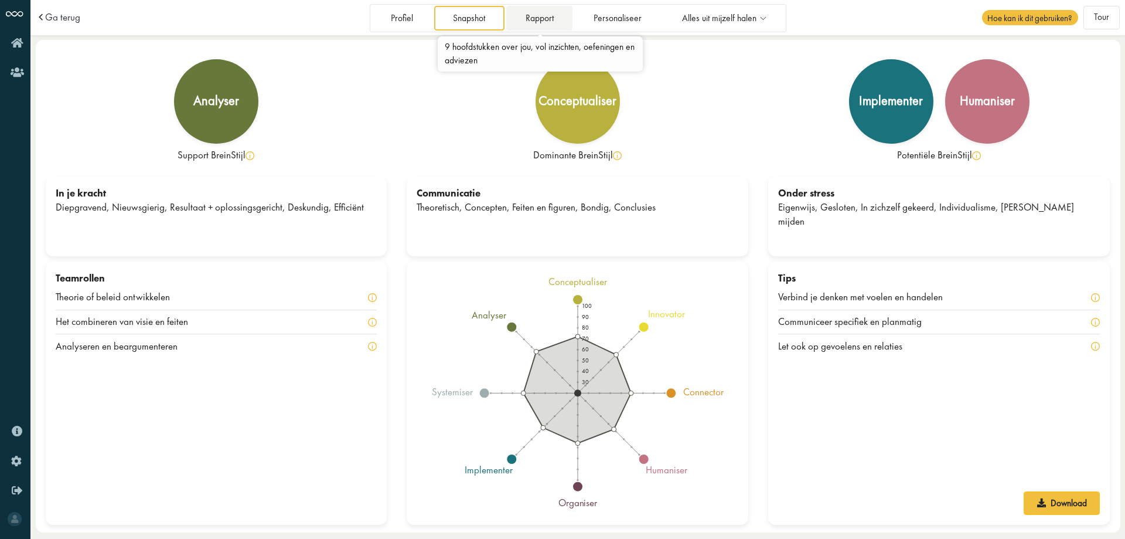 The width and height of the screenshot is (1125, 539). Describe the element at coordinates (120, 297) in the screenshot. I see `div: Theorie of beleid ontwikkelen` at that location.